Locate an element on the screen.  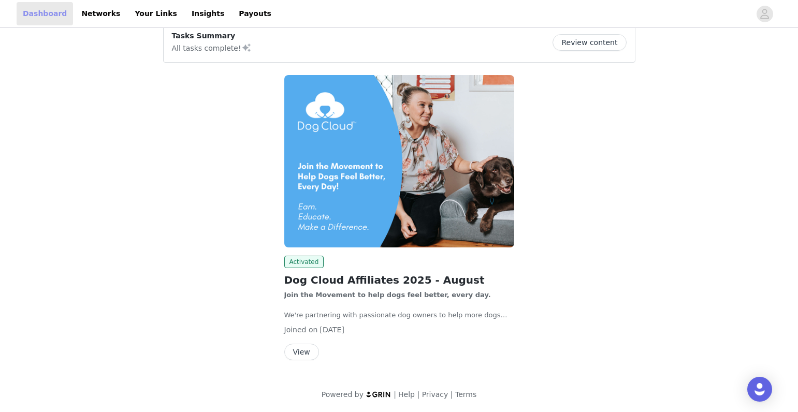
div: avatar is located at coordinates (764, 14).